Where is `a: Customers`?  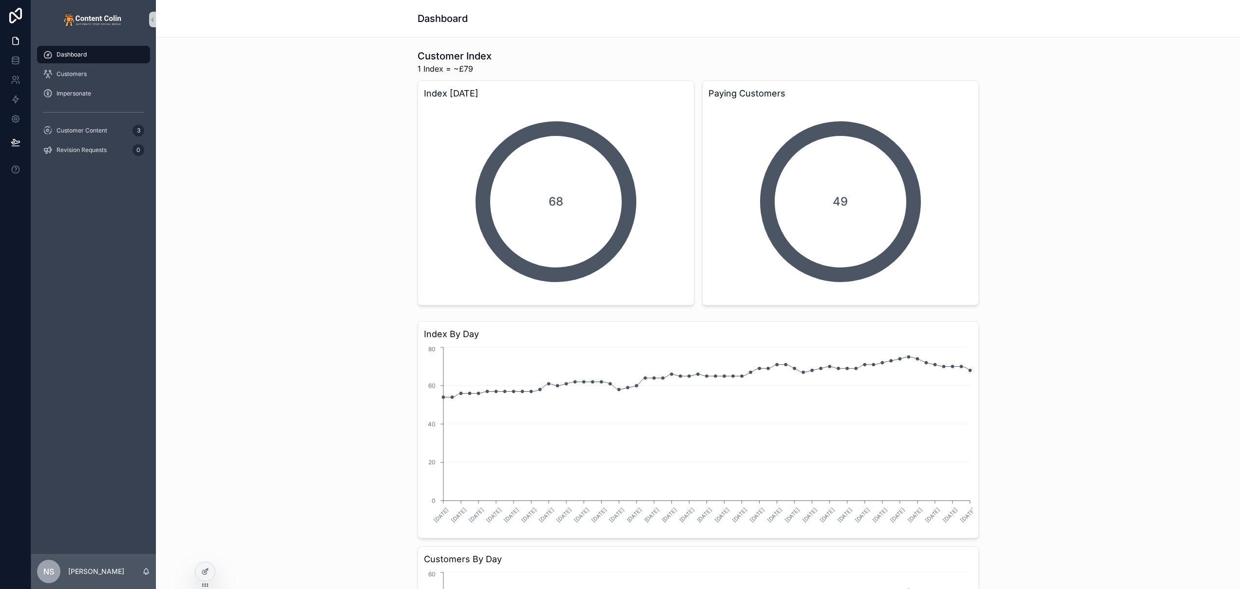 a: Customers is located at coordinates (94, 74).